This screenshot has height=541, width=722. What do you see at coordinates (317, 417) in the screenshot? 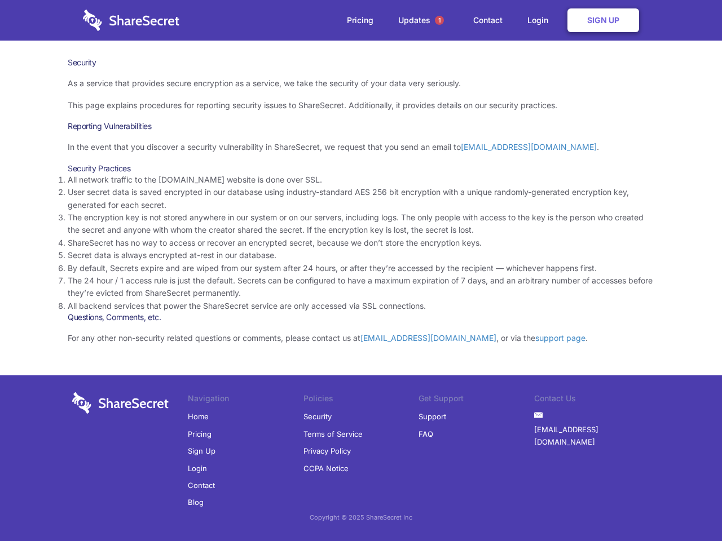
I see `a: Security` at bounding box center [317, 417].